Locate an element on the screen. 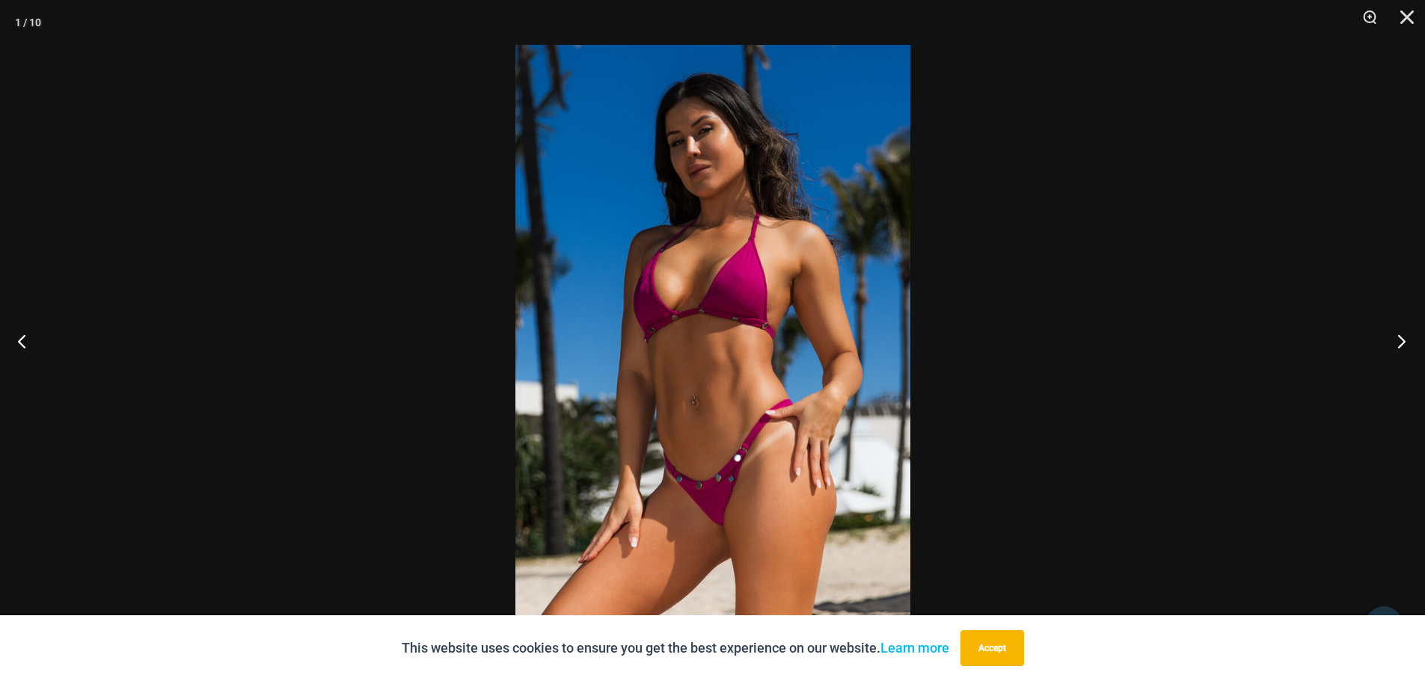 This screenshot has height=681, width=1425. p: This website uses cookies to ensure you get the best experience on our website. is located at coordinates (675, 648).